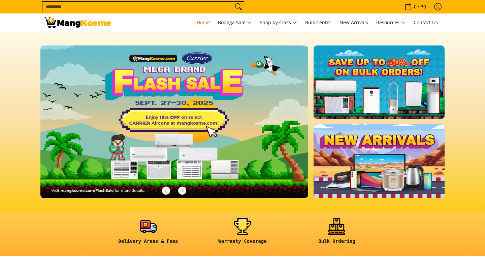 Image resolution: width=485 pixels, height=262 pixels. Describe the element at coordinates (379, 82) in the screenshot. I see `img: BULK.webp` at that location.